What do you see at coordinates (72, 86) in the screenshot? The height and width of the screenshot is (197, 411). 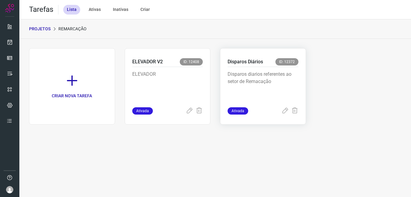 I see `a: CRIAR NOVA TAREFA` at bounding box center [72, 86].